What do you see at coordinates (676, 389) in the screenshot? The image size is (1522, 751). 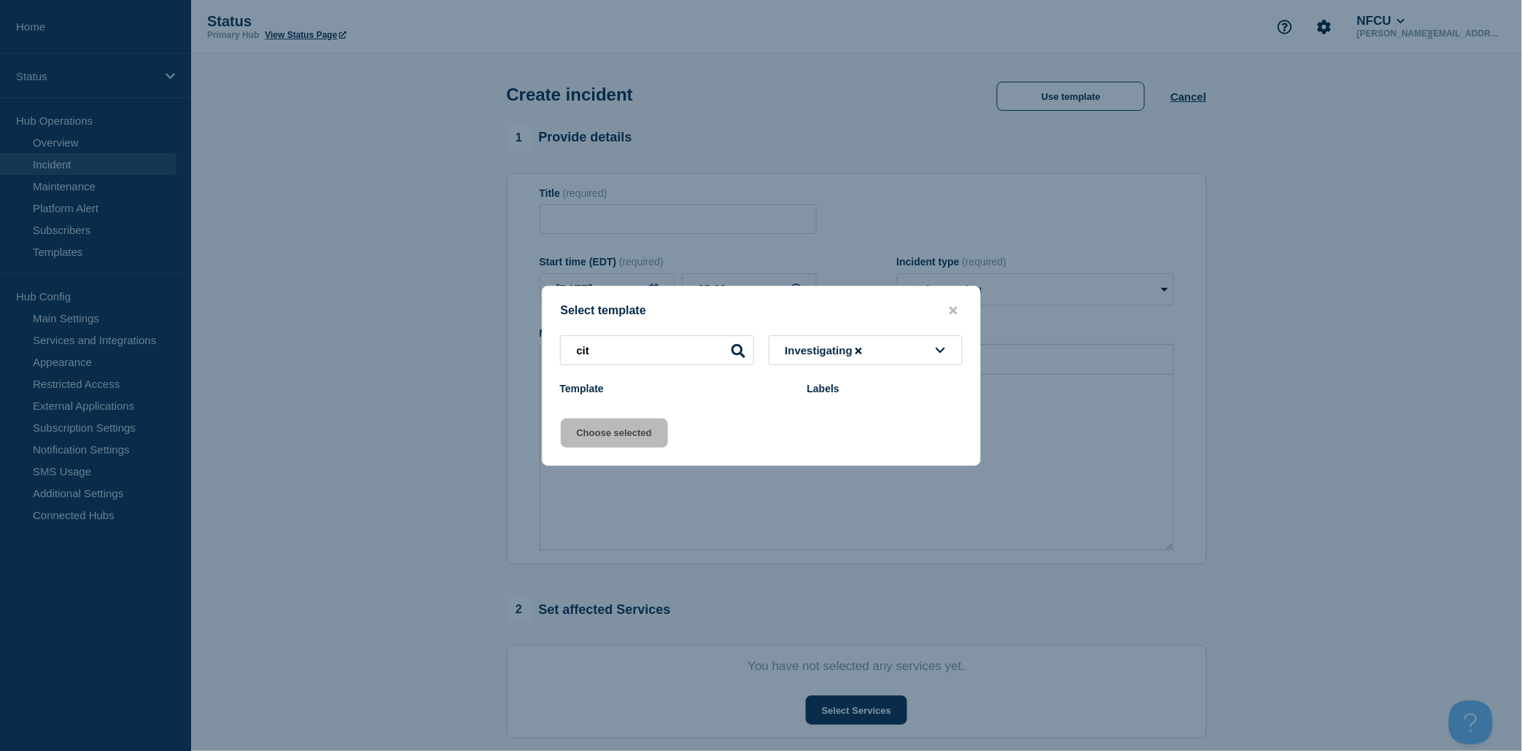 I see `div: Template` at bounding box center [676, 389].